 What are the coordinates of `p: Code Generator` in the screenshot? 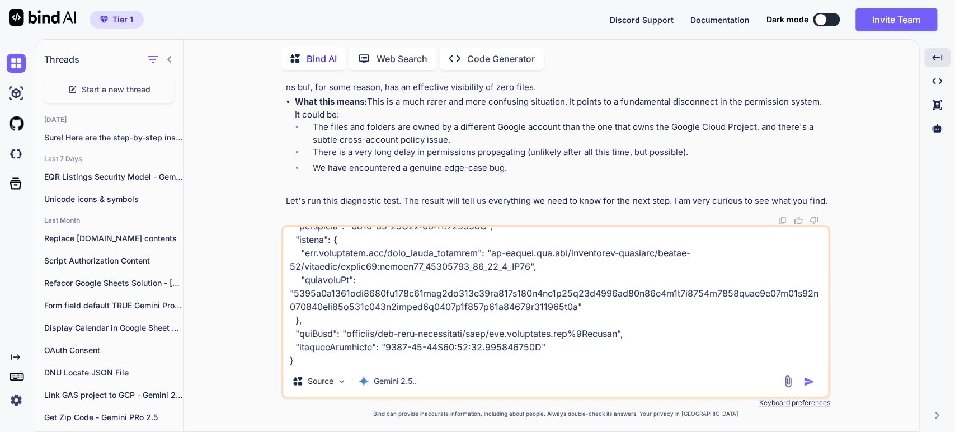 It's located at (501, 59).